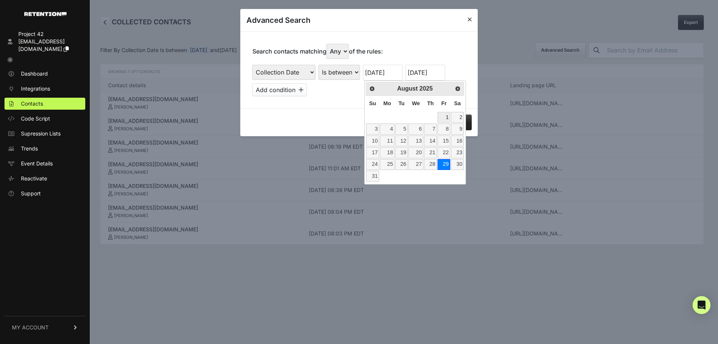  Describe the element at coordinates (41, 133) in the screenshot. I see `span: Supression Lists` at that location.